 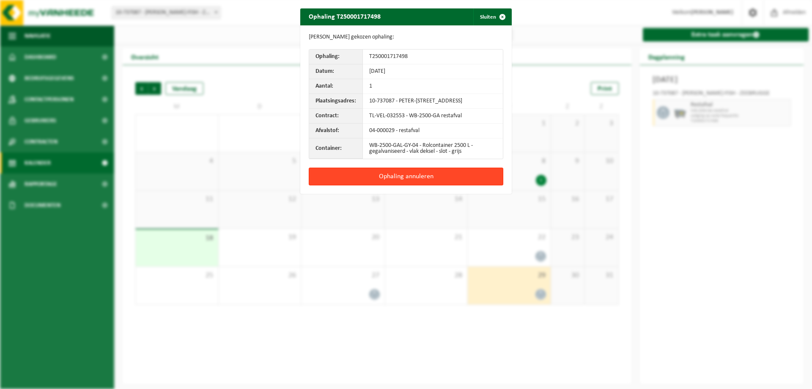 What do you see at coordinates (433, 57) in the screenshot?
I see `td: T250001717498` at bounding box center [433, 57].